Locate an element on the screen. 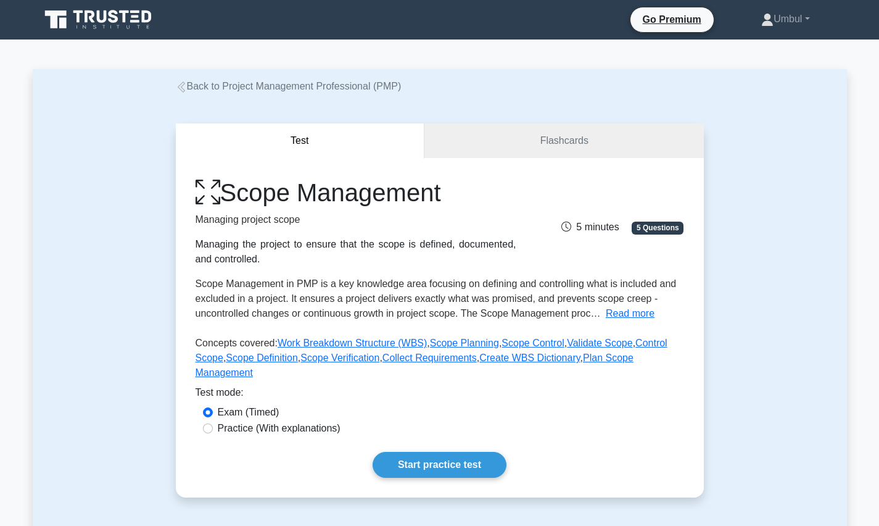  a: Scope Verification is located at coordinates (340, 357).